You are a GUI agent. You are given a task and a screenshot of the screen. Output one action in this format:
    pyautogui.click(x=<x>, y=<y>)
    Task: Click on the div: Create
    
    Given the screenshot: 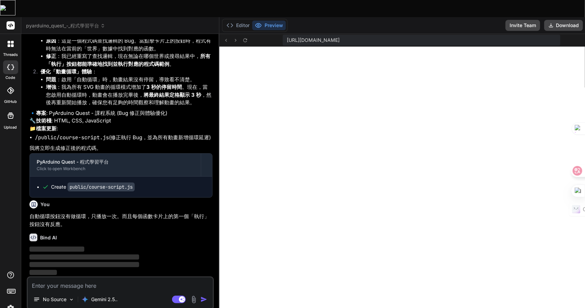 What is the action you would take?
    pyautogui.click(x=93, y=187)
    